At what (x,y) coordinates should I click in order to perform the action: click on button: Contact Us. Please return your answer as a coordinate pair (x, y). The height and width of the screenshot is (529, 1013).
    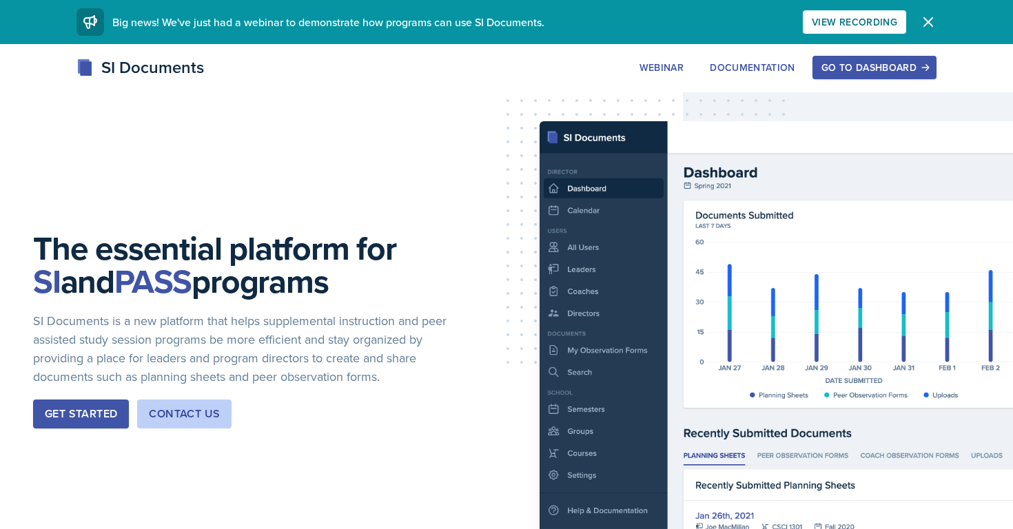
    Looking at the image, I should click on (184, 414).